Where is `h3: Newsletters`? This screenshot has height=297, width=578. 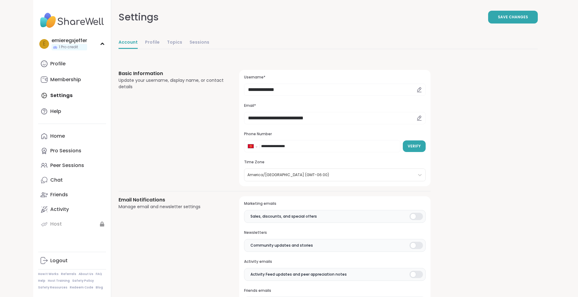 h3: Newsletters is located at coordinates (335, 232).